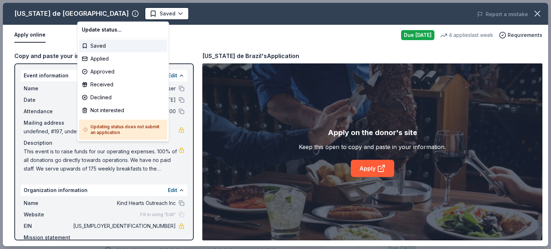  What do you see at coordinates (123, 72) in the screenshot?
I see `div: Approved` at bounding box center [123, 72].